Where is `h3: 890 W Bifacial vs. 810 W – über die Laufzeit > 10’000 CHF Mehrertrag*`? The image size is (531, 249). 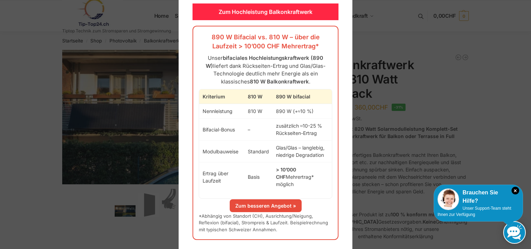
h3: 890 W Bifacial vs. 810 W – über die Laufzeit > 10’000 CHF Mehrertrag* is located at coordinates (265, 42).